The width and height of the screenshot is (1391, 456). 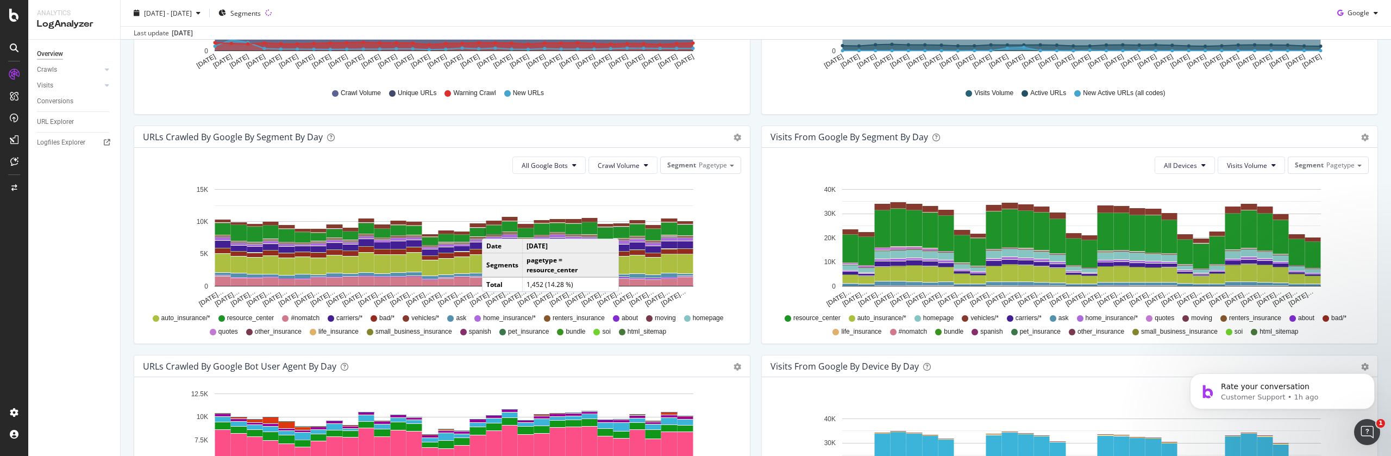 I want to click on span: small_business_insurance, so click(x=414, y=332).